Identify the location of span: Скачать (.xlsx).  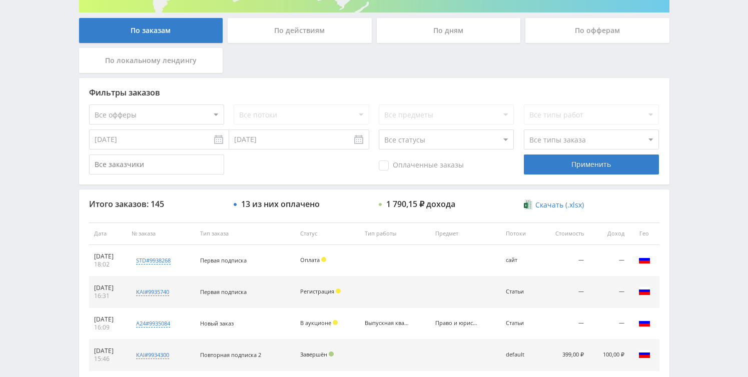
(560, 205).